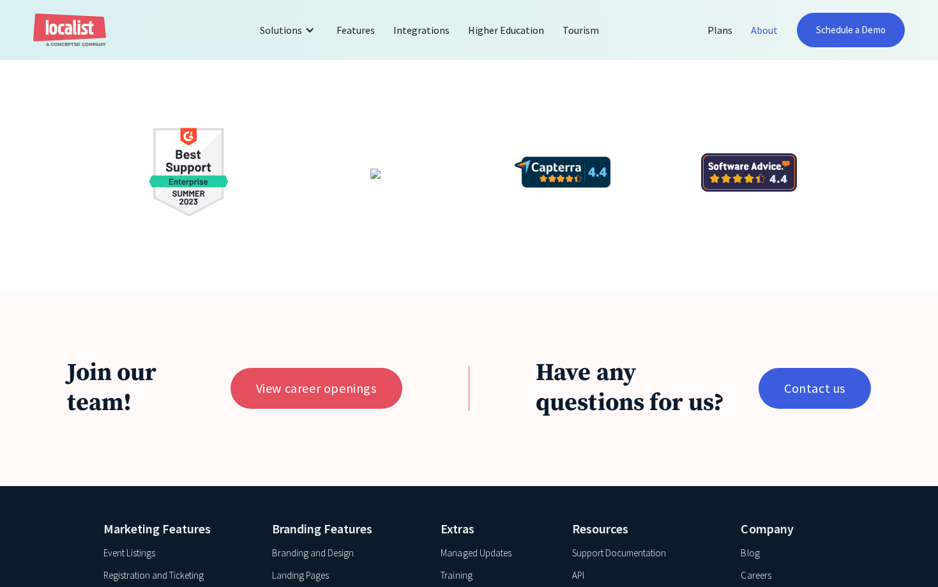  I want to click on img: localist-application, so click(376, 174).